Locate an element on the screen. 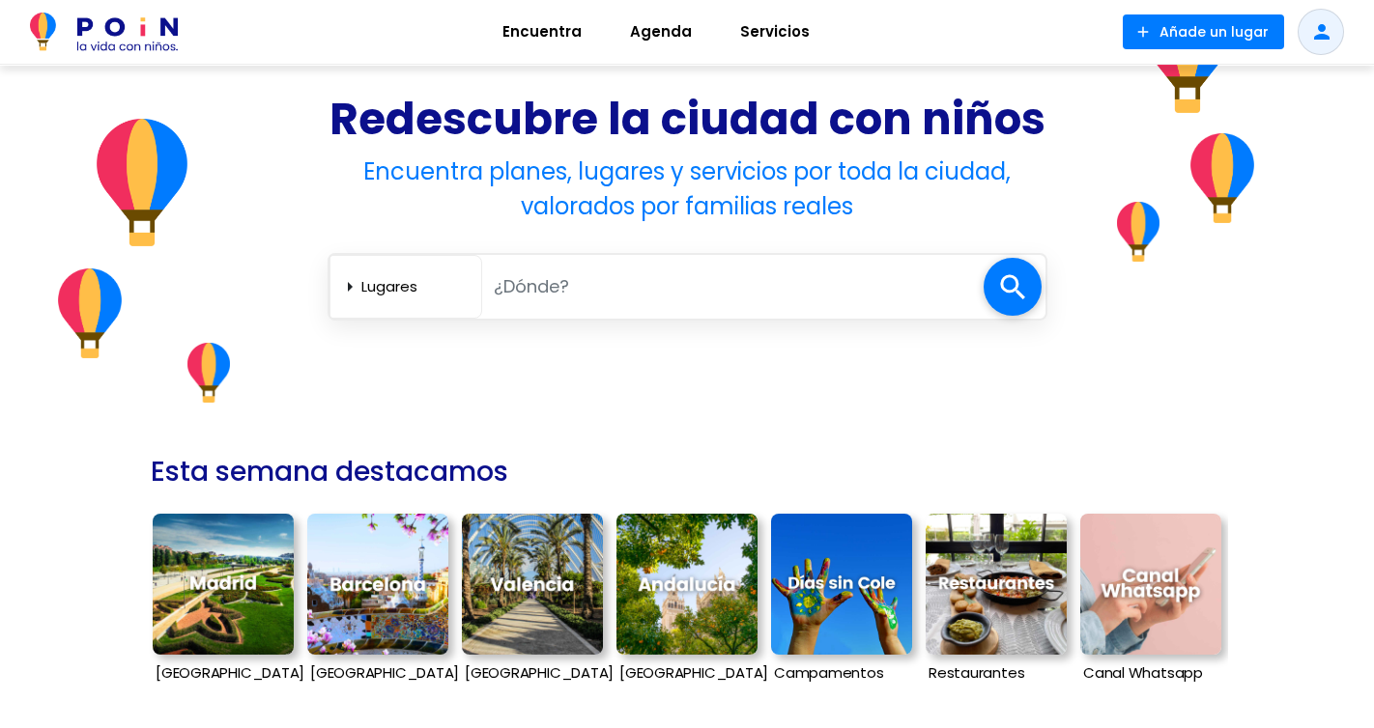  img: Andalucía is located at coordinates (687, 584).